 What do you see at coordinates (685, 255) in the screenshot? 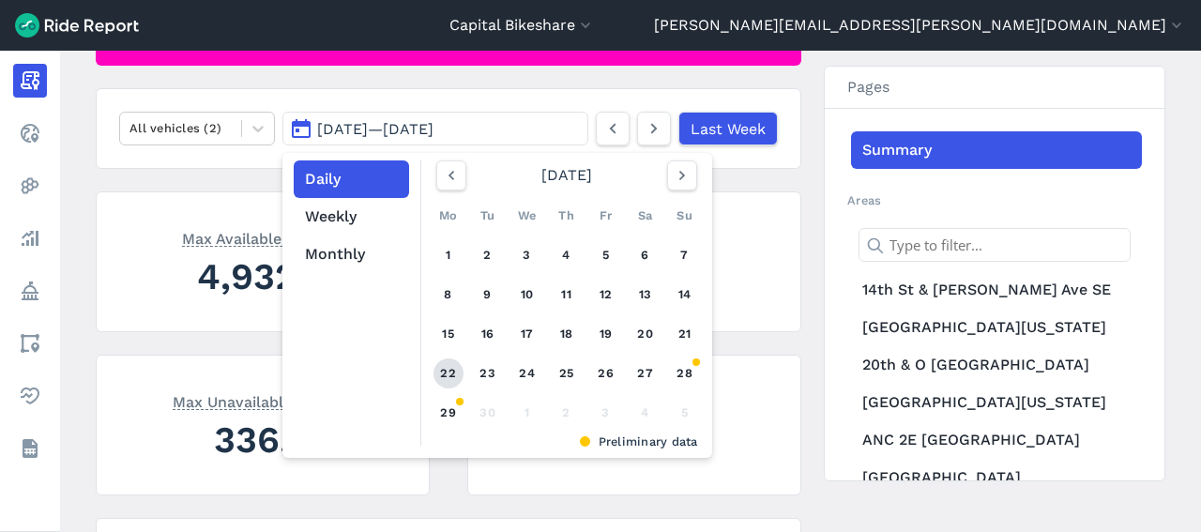
I see `a: 7` at bounding box center [685, 255].